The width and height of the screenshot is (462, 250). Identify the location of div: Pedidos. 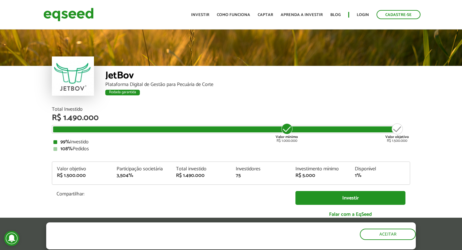
(231, 149).